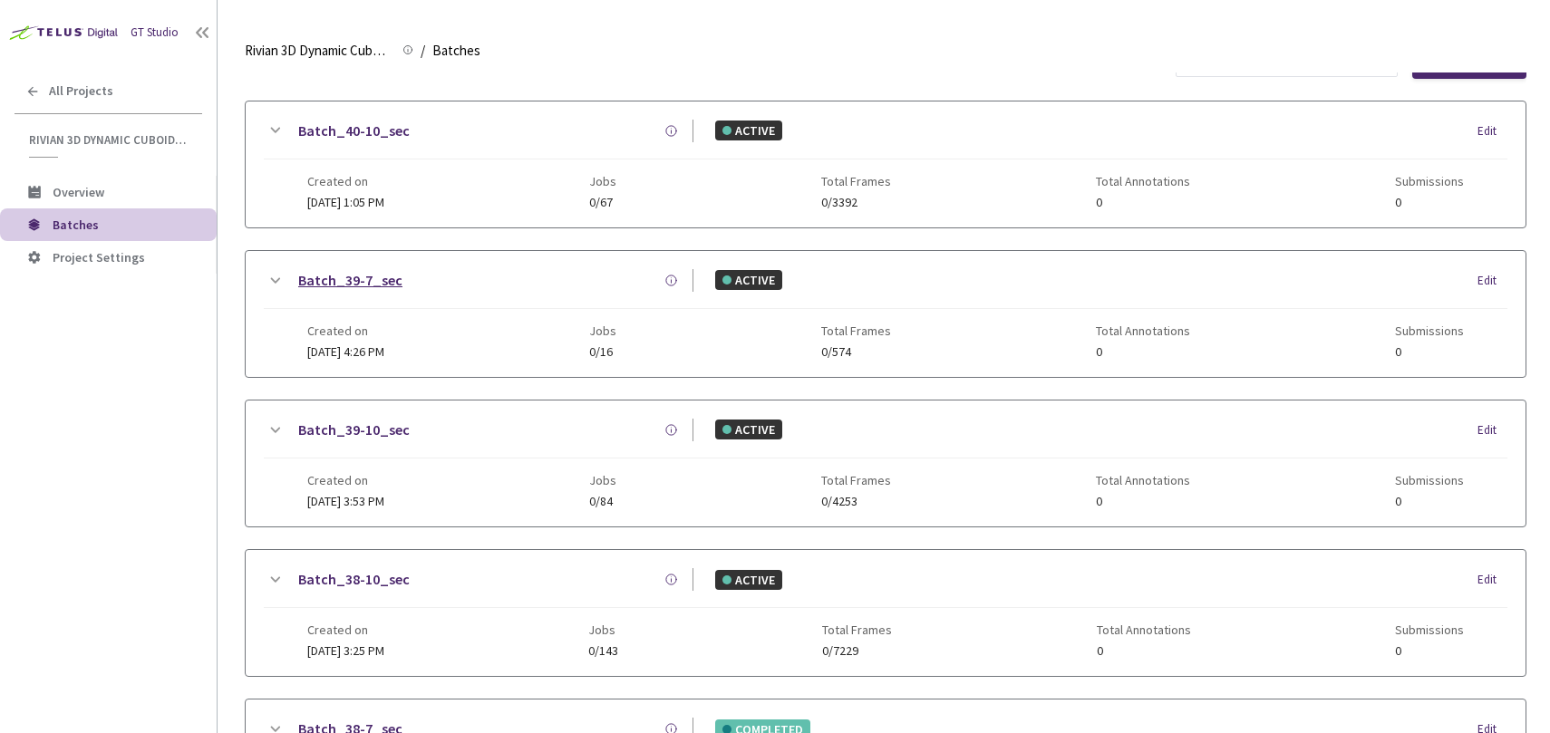  Describe the element at coordinates (154, 33) in the screenshot. I see `div: GT Studio` at that location.